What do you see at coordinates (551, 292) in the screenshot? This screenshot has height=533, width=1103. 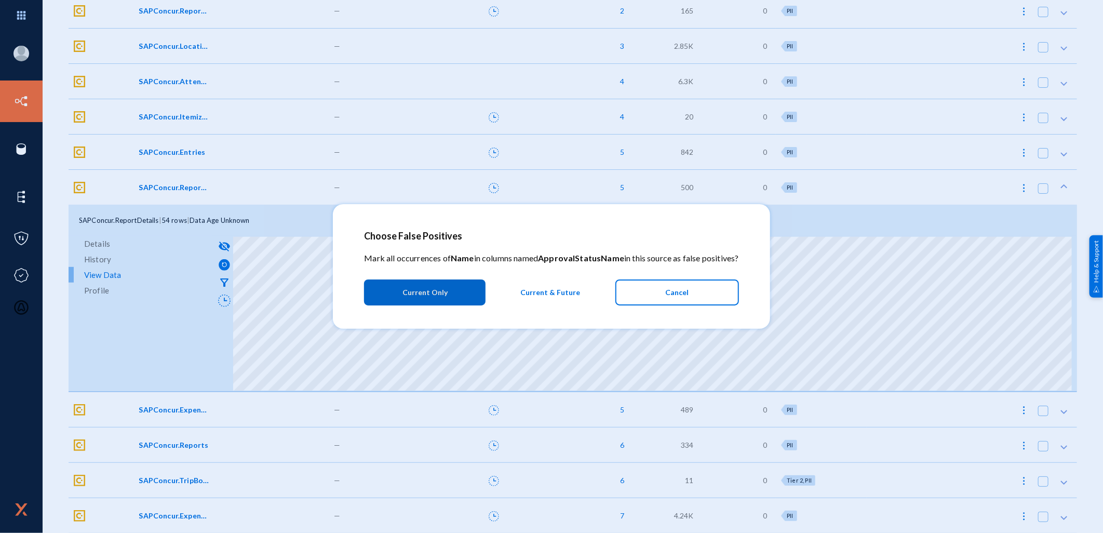 I see `span: Current & Future` at bounding box center [551, 292].